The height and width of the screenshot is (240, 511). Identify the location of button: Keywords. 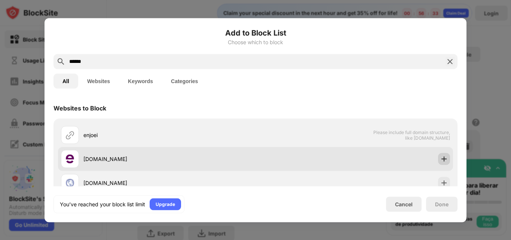
(140, 81).